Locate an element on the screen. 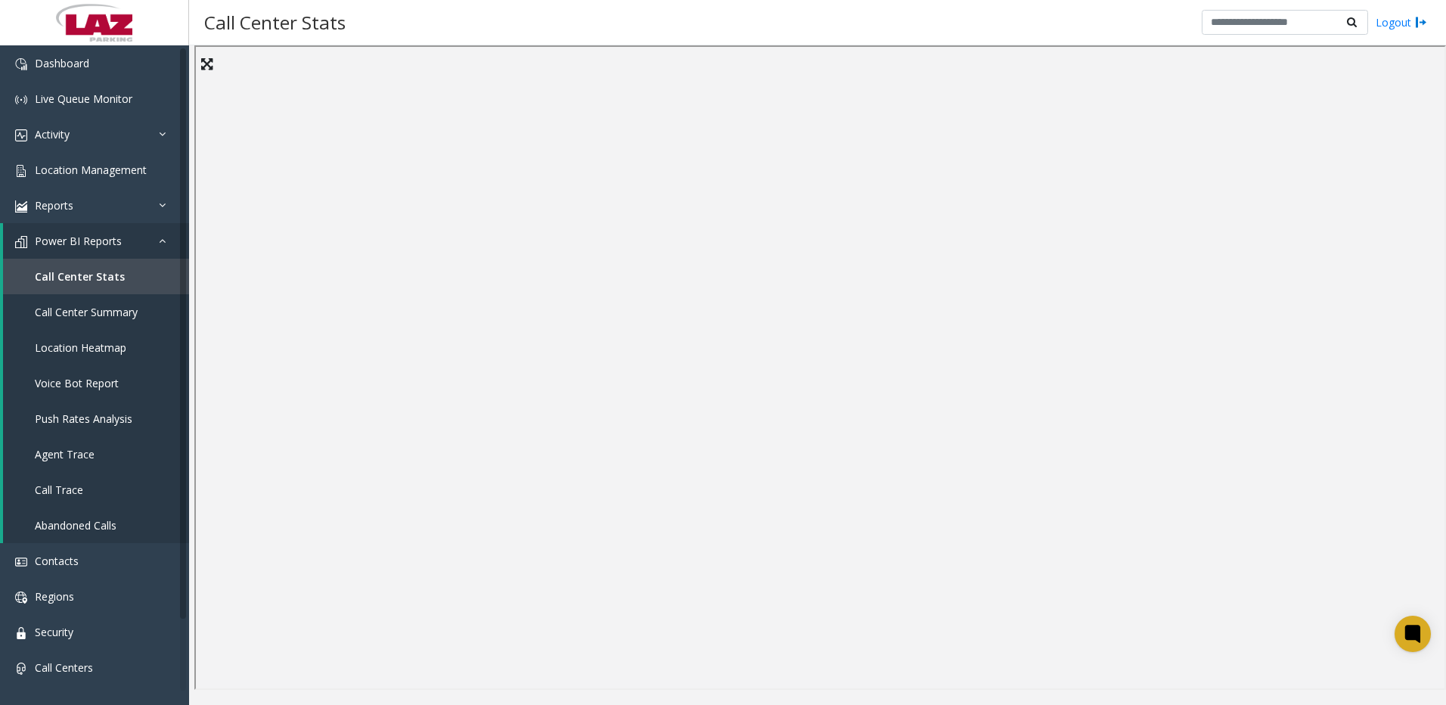 This screenshot has width=1446, height=705. span: Dashboard is located at coordinates (62, 63).